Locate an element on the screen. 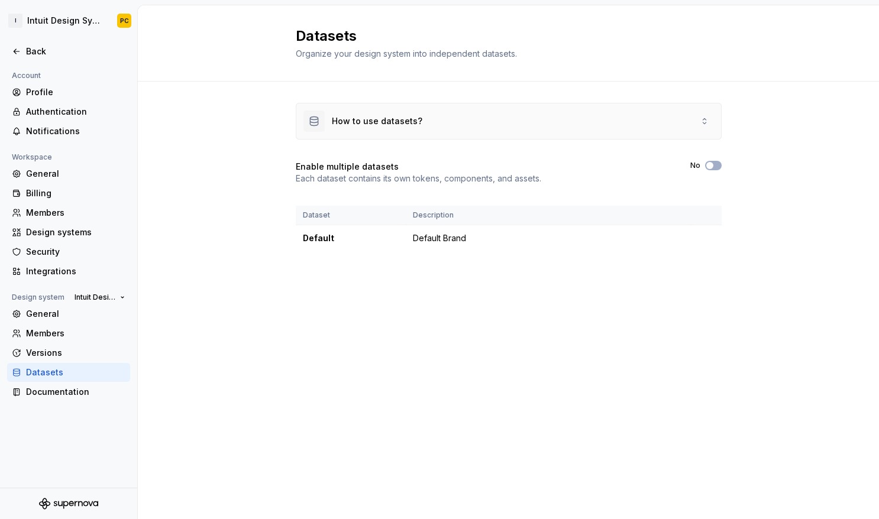  div: Back is located at coordinates (76, 51).